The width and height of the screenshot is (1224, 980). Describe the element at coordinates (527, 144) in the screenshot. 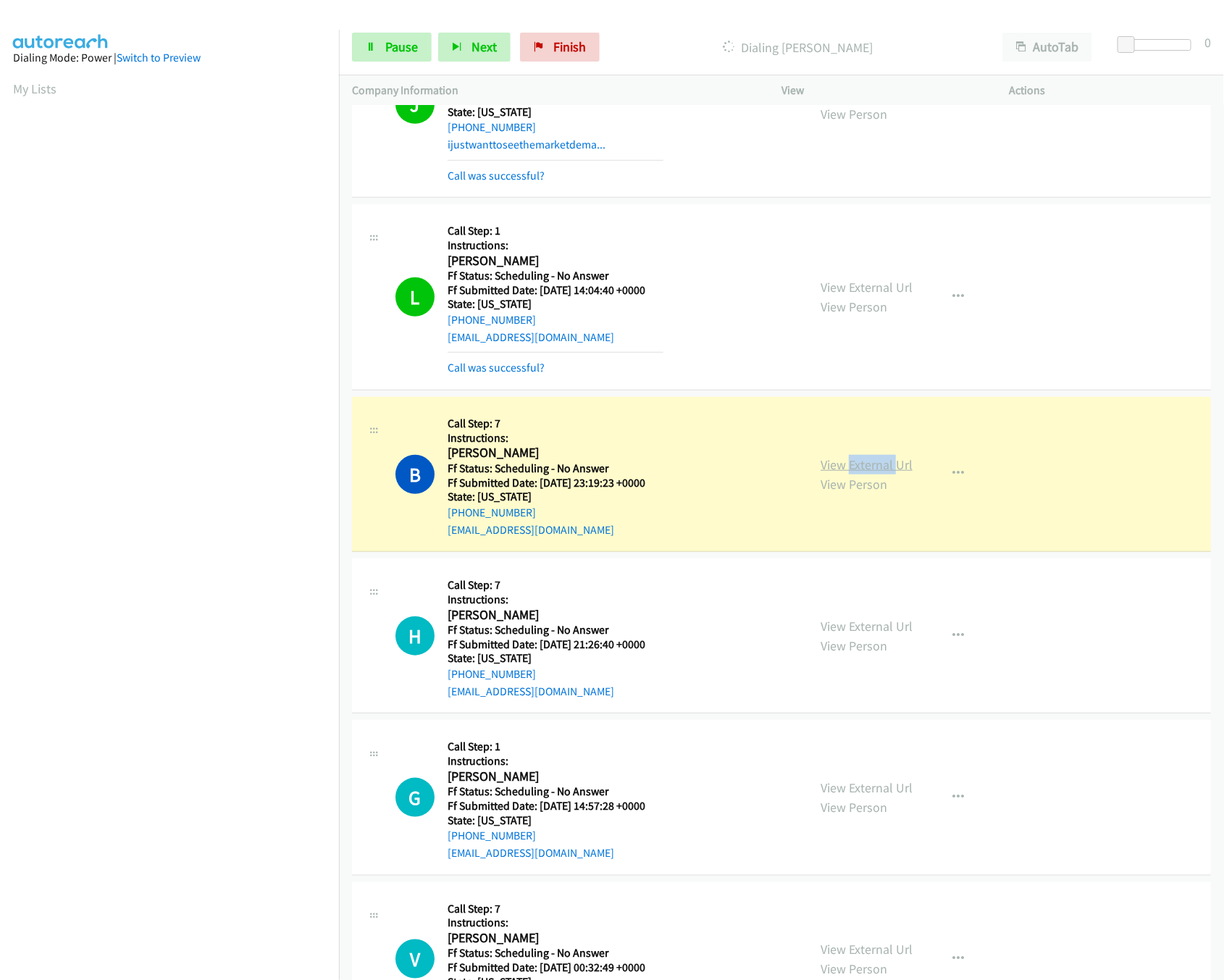

I see `a: ijustwanttoseethemarketdema...` at that location.